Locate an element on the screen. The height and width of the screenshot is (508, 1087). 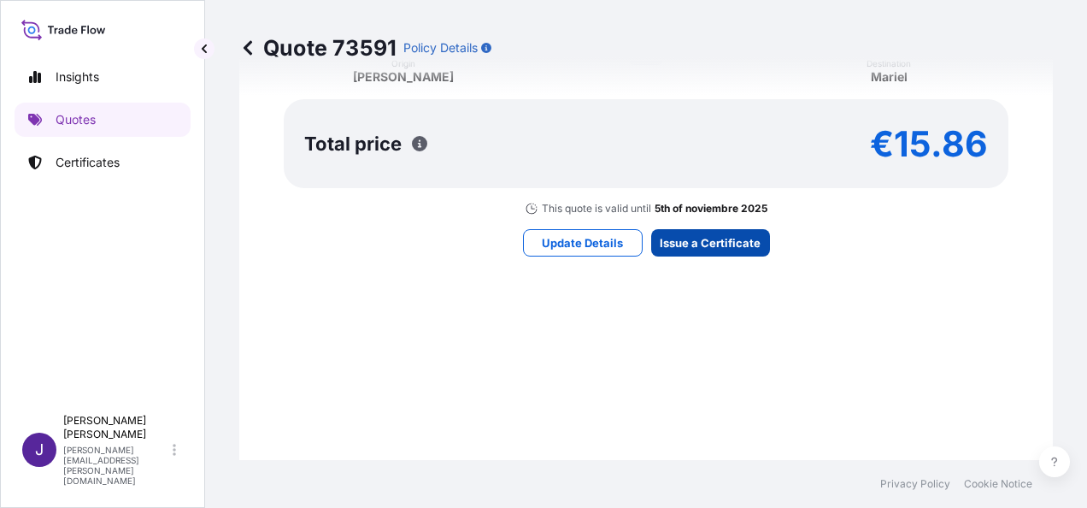
p: Update Details is located at coordinates (582, 243).